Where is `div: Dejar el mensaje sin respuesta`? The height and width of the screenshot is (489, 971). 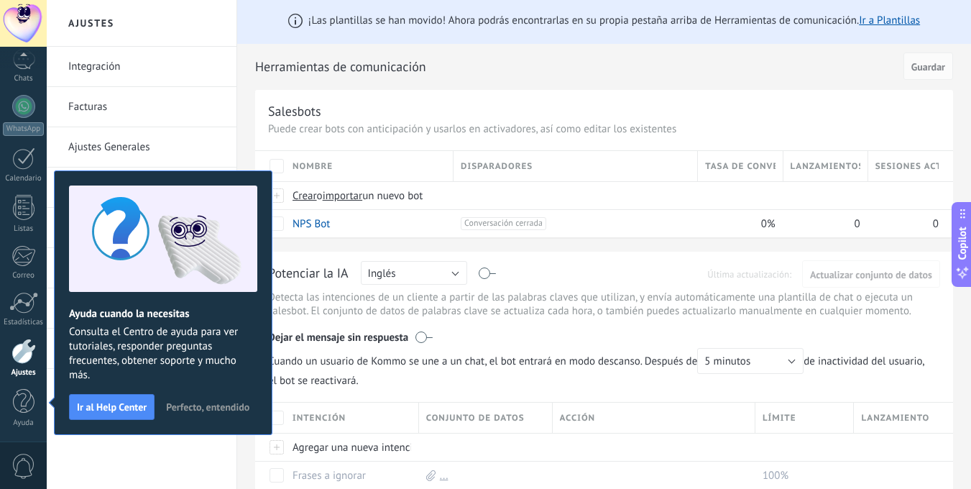 div: Dejar el mensaje sin respuesta is located at coordinates (604, 334).